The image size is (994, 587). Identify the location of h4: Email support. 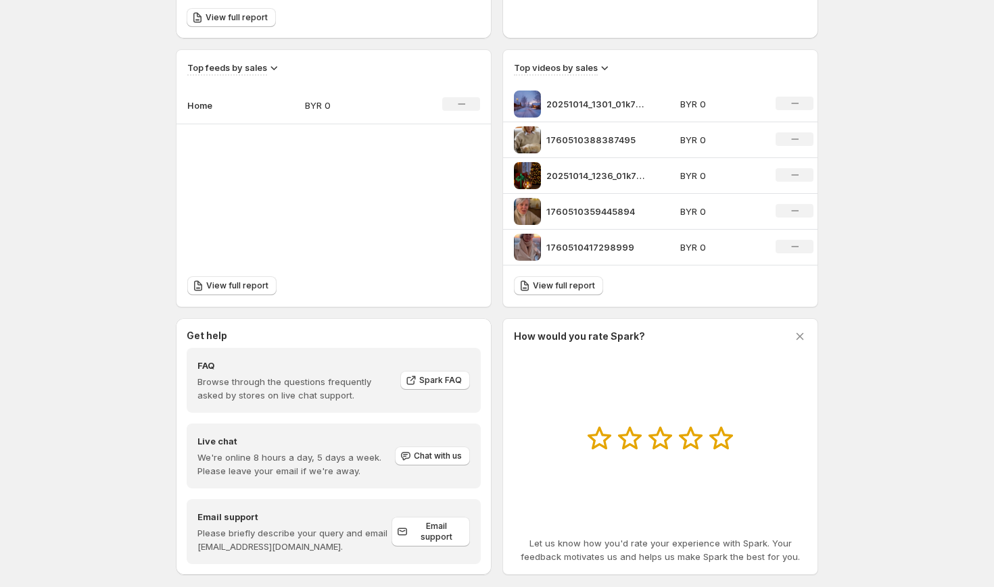
(294, 517).